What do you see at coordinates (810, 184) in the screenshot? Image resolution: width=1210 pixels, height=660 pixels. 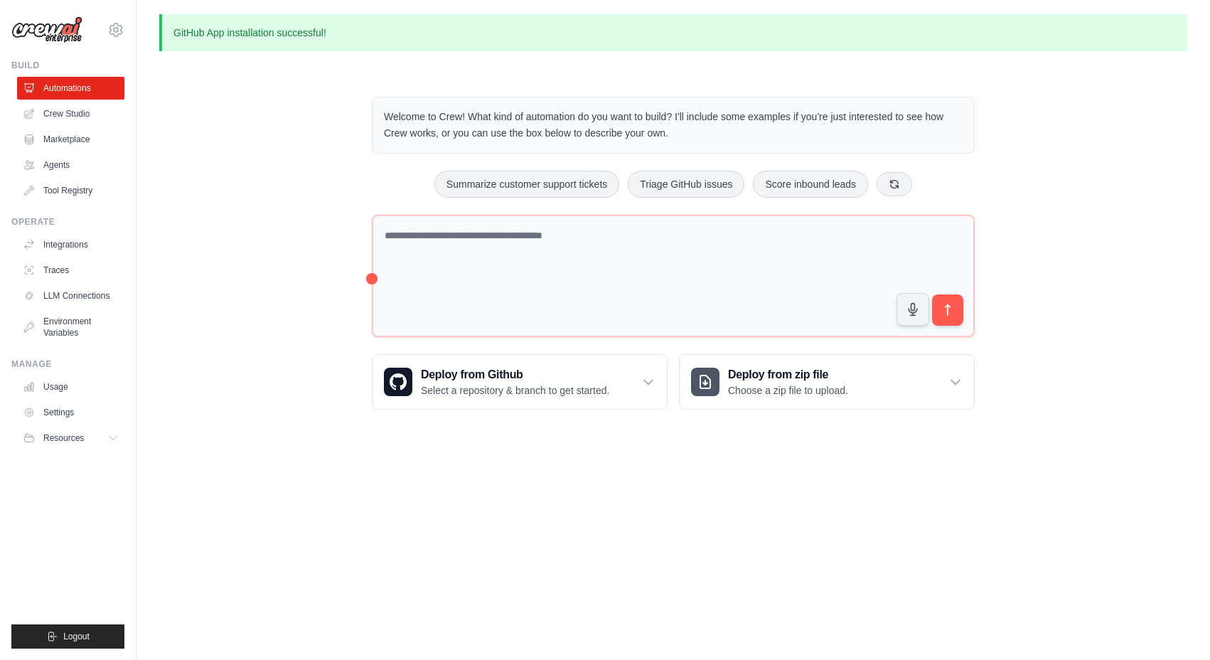 I see `button: Score inbound leads` at bounding box center [810, 184].